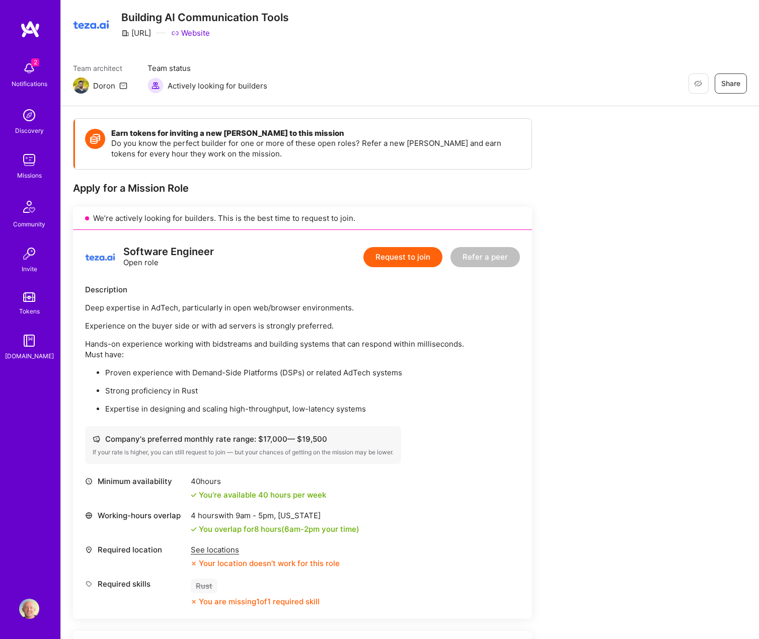 This screenshot has height=639, width=759. I want to click on div: Invite, so click(29, 269).